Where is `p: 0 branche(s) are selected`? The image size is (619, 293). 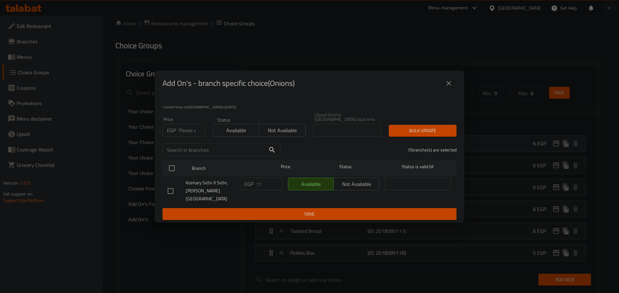
p: 0 branche(s) are selected is located at coordinates (432, 150).